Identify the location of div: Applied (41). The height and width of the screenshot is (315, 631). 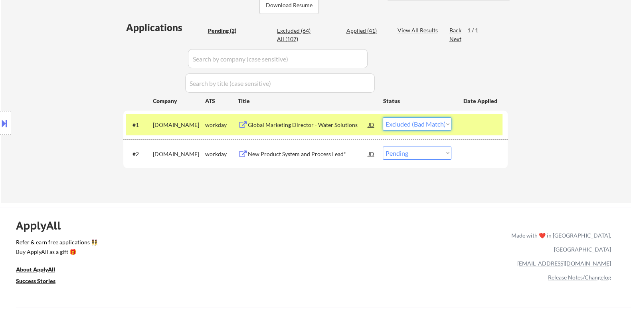
(366, 31).